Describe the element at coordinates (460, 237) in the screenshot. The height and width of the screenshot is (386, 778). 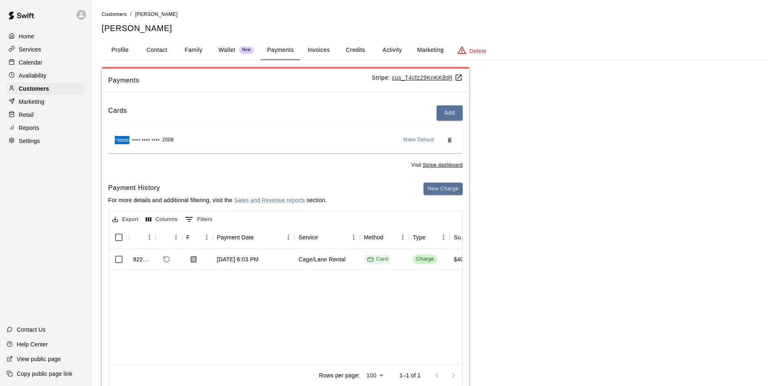
I see `div: Subtotal` at that location.